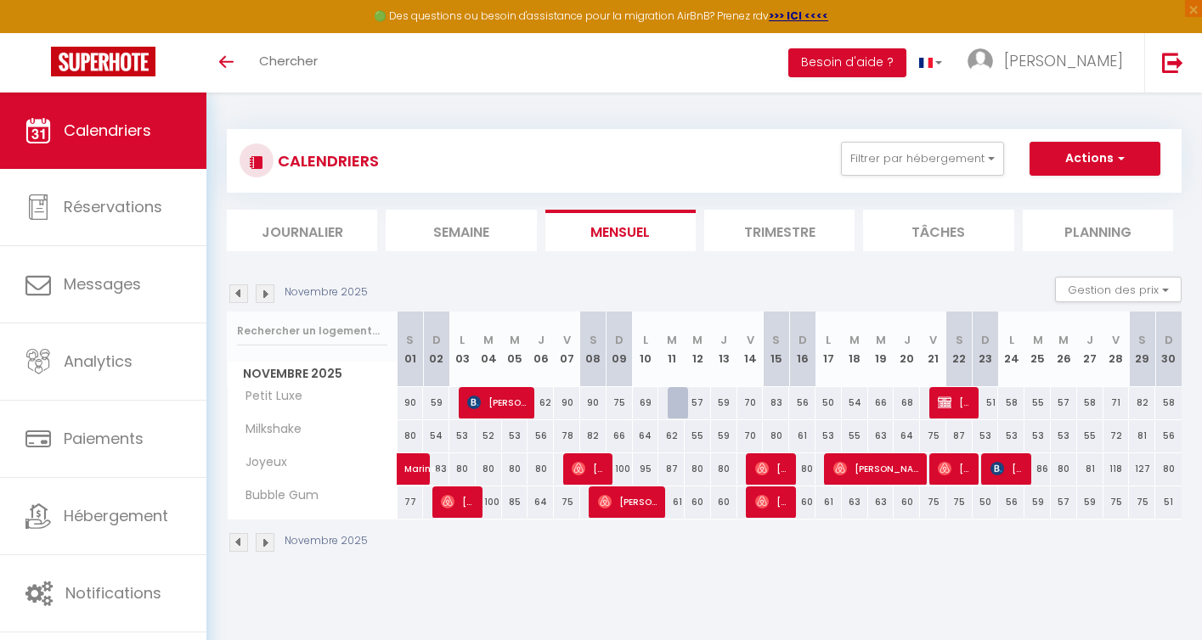 This screenshot has width=1202, height=640. Describe the element at coordinates (1172, 62) in the screenshot. I see `img: logout` at that location.